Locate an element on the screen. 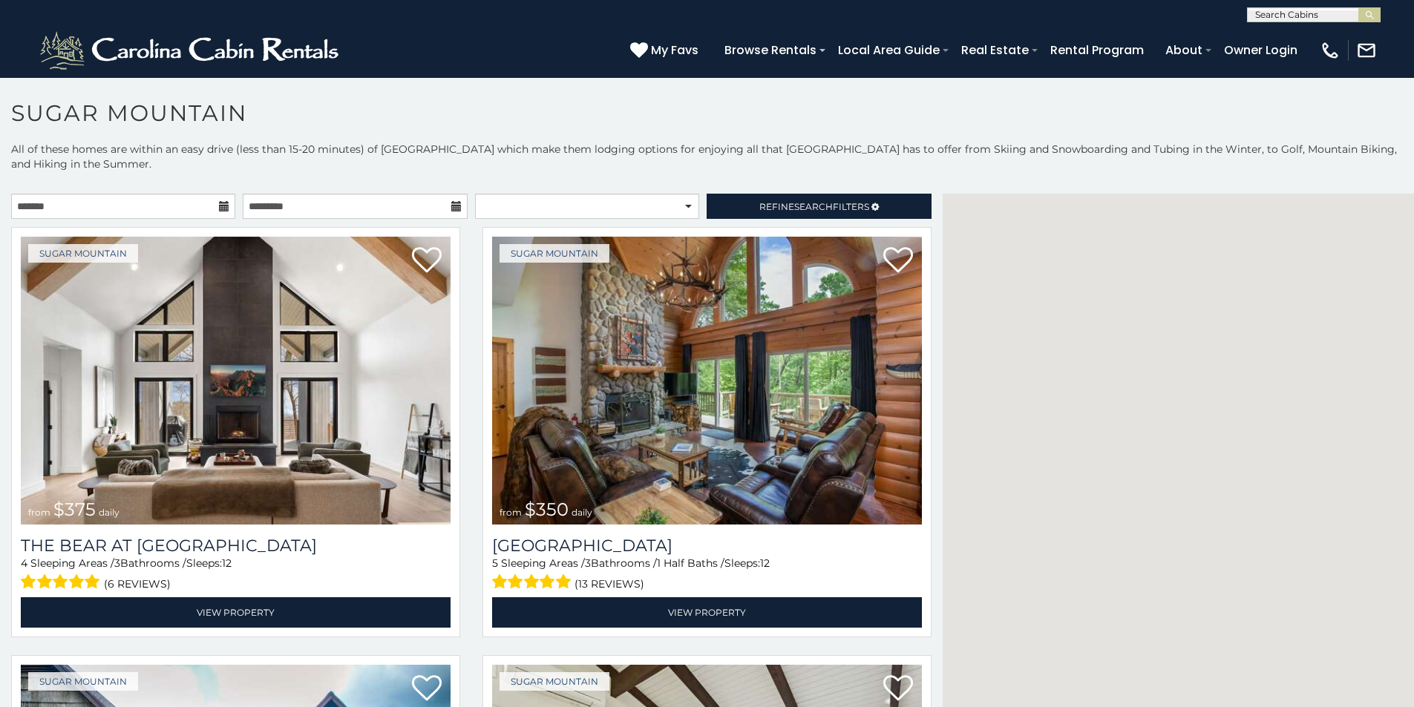  span: $375 is located at coordinates (74, 509).